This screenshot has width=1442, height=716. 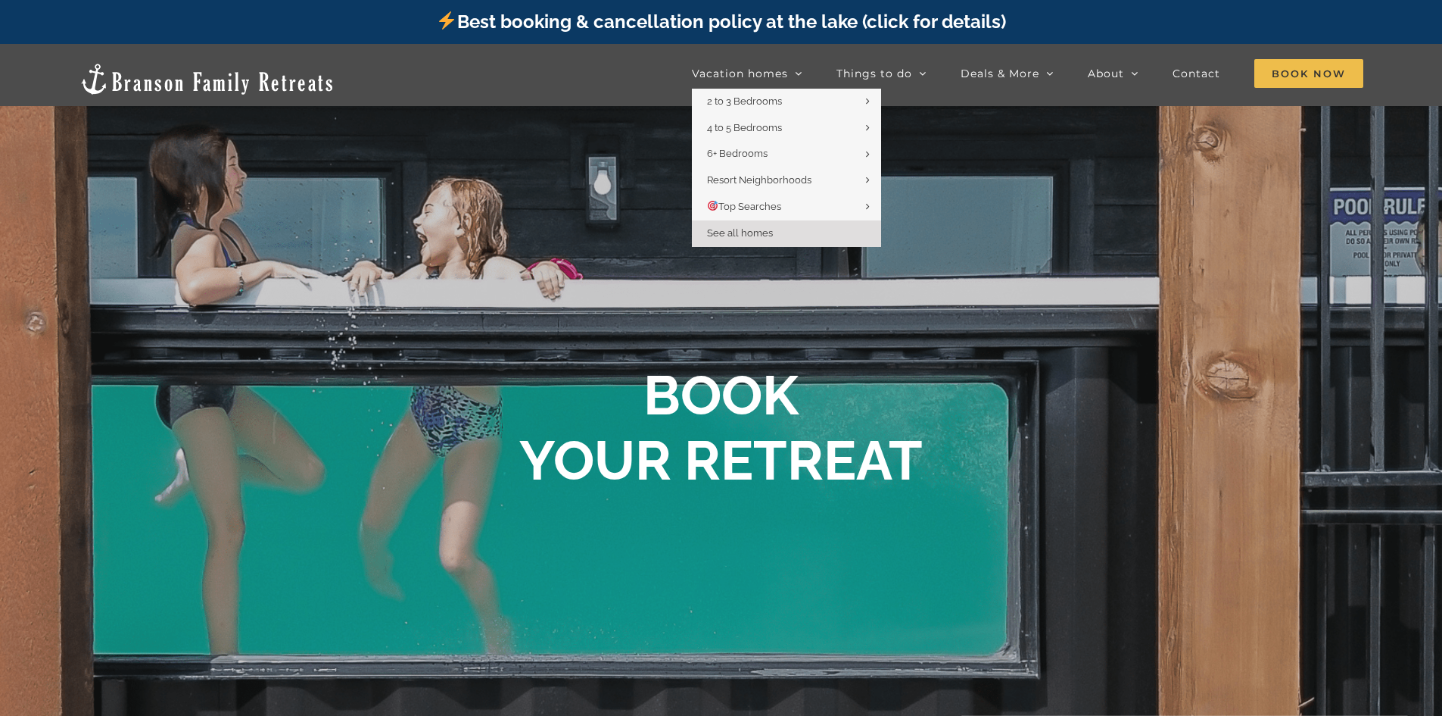 What do you see at coordinates (787, 101) in the screenshot?
I see `a: 2 to 3 Bedrooms` at bounding box center [787, 101].